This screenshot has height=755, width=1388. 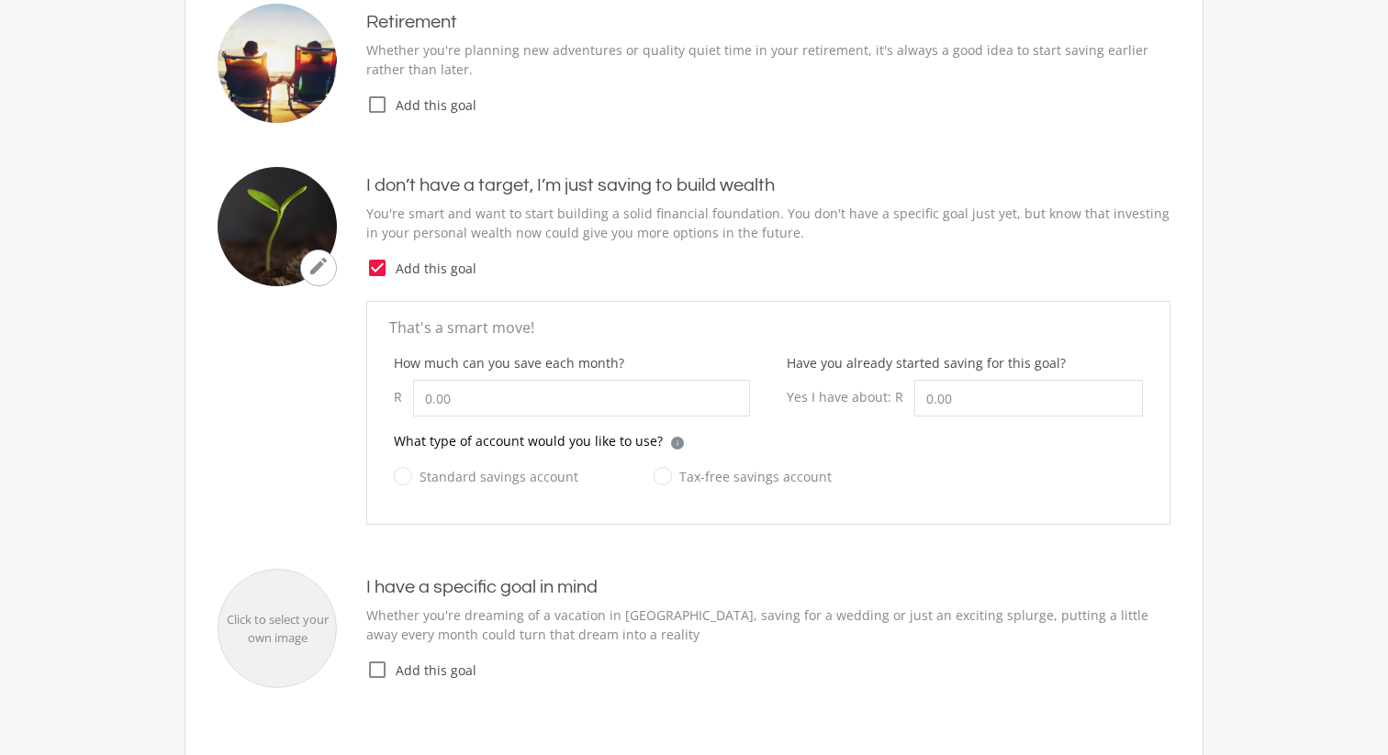 I want to click on p: You're smart and want to start building a solid financial foundation. You don't have a specific g..., so click(x=768, y=223).